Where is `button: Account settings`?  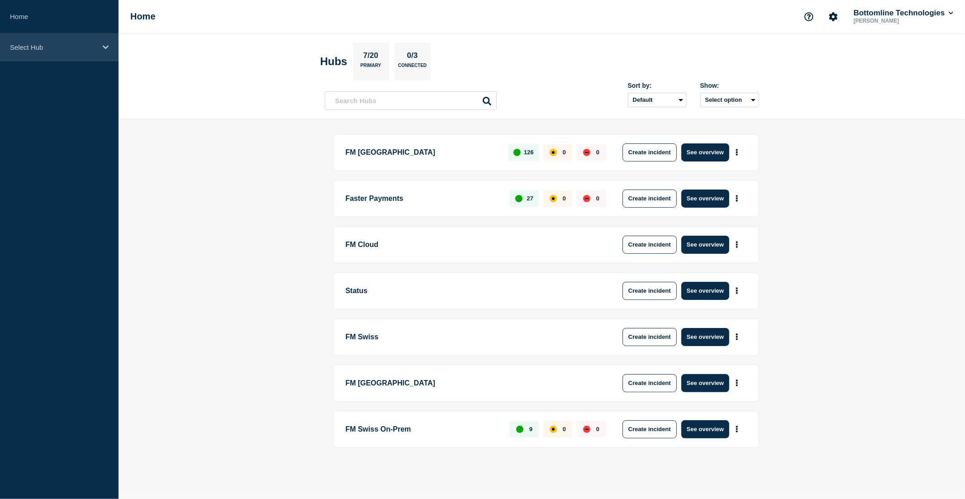
button: Account settings is located at coordinates (833, 17).